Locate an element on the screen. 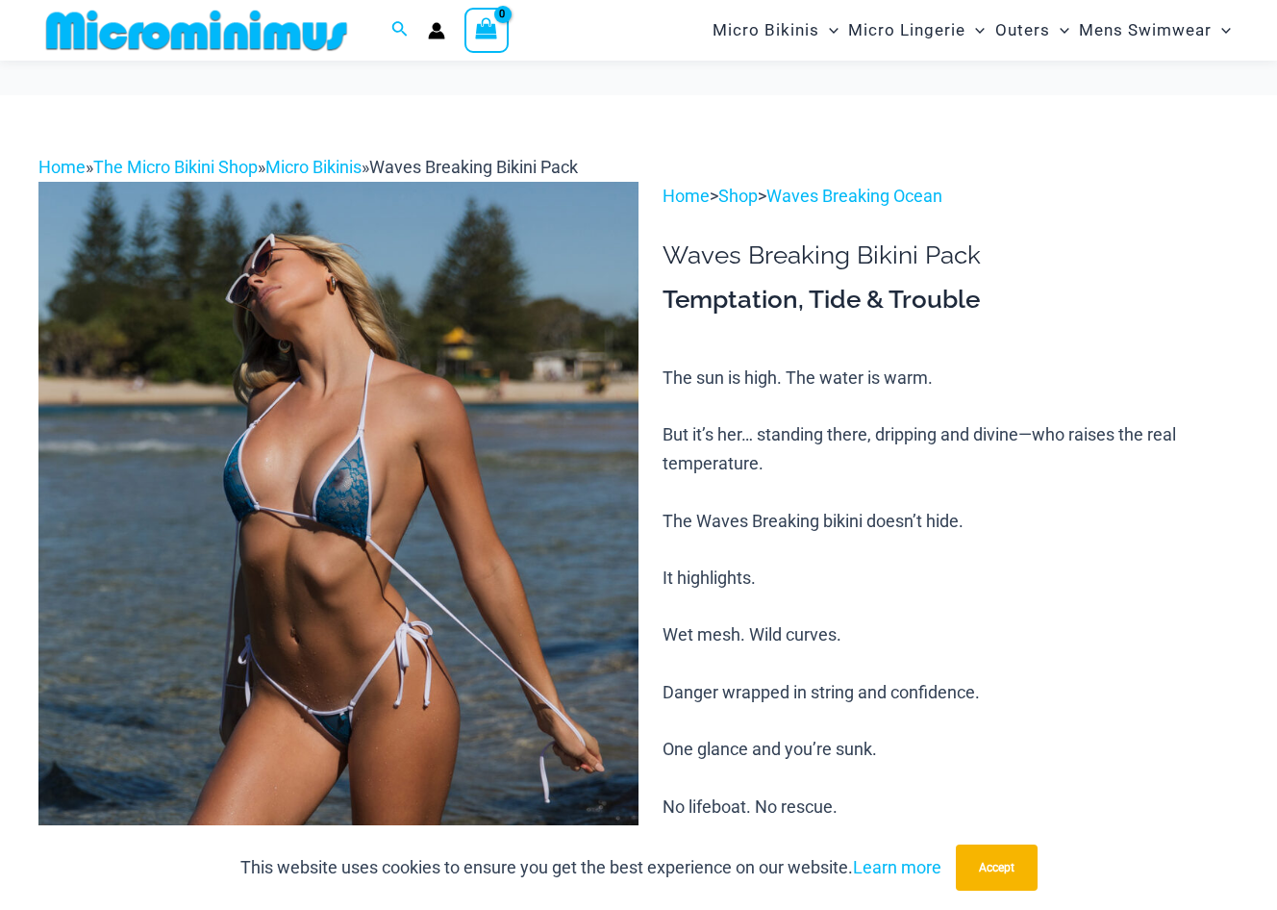 The height and width of the screenshot is (910, 1277). span: Micro Bikinis is located at coordinates (765, 30).